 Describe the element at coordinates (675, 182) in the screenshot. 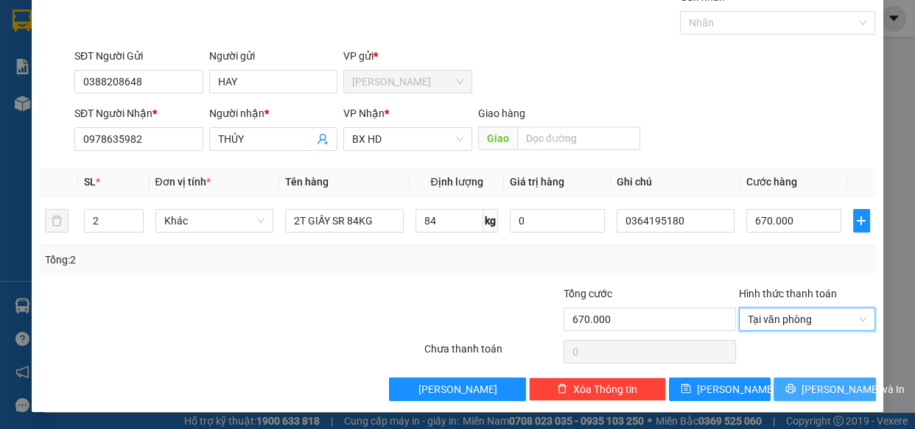

I see `th: Ghi chú` at that location.